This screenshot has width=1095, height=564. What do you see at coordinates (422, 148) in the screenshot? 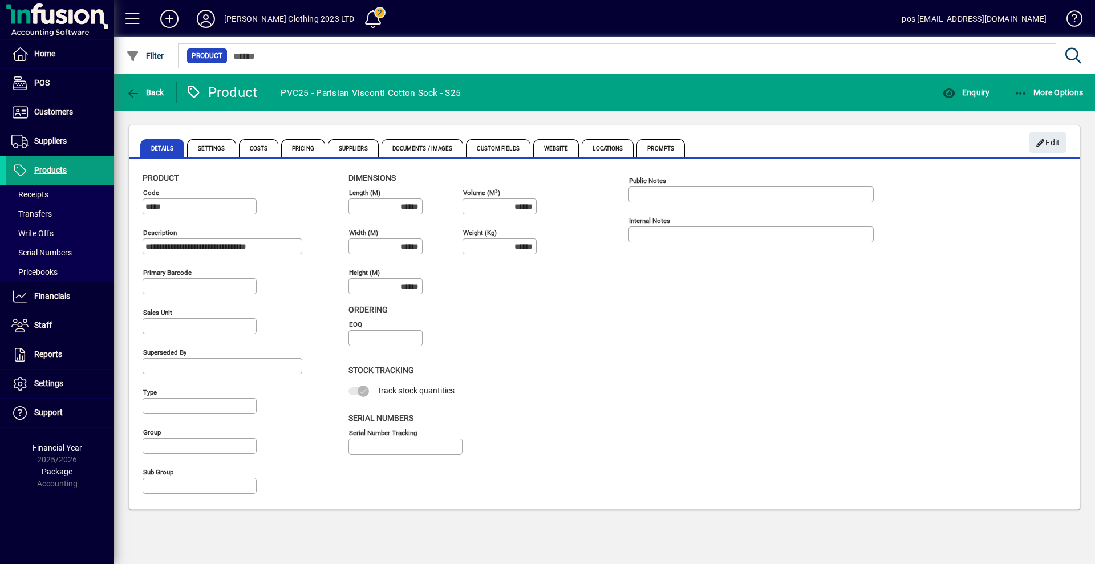
I see `span: Documents / Images` at bounding box center [422, 148].